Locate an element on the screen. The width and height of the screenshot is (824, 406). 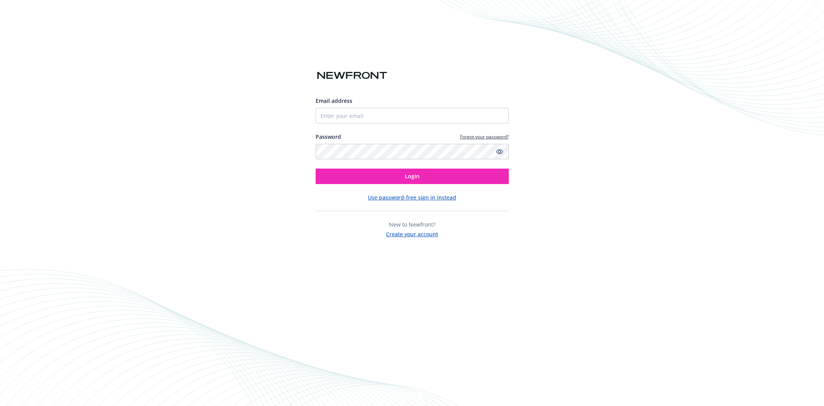
input: Enter your email is located at coordinates (412, 115).